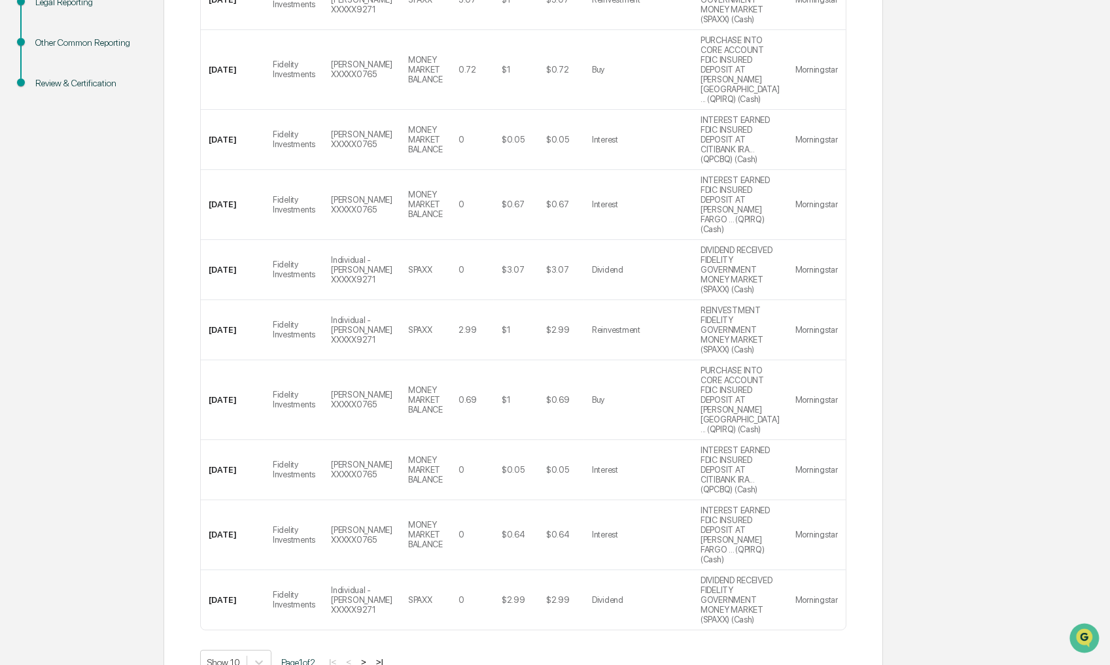 The image size is (1110, 665). Describe the element at coordinates (468, 330) in the screenshot. I see `div: 2.99` at that location.